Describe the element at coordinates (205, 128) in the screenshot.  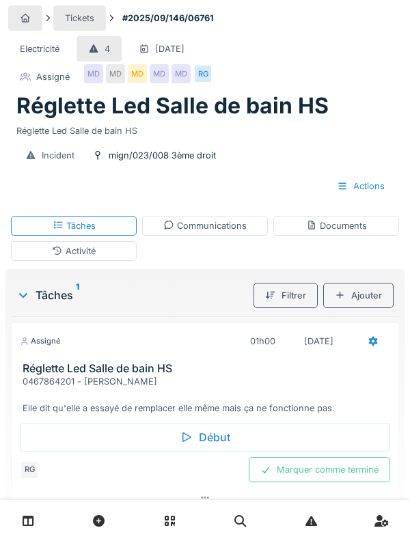
I see `div: Réglette Led Salle de bain HS` at that location.